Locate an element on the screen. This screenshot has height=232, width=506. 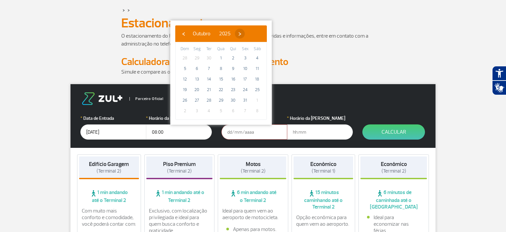
span: 10 is located at coordinates (245, 69).